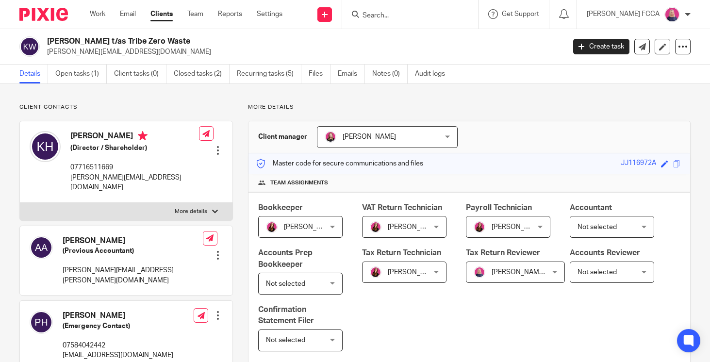 The width and height of the screenshot is (710, 362). Describe the element at coordinates (605, 253) in the screenshot. I see `span: Accounts Reviewer` at that location.